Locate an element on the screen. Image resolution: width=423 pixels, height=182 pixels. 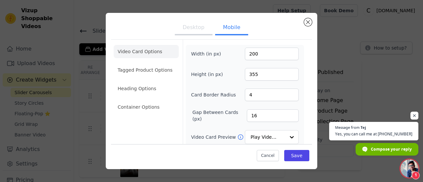
button: Close modal is located at coordinates (308, 22).